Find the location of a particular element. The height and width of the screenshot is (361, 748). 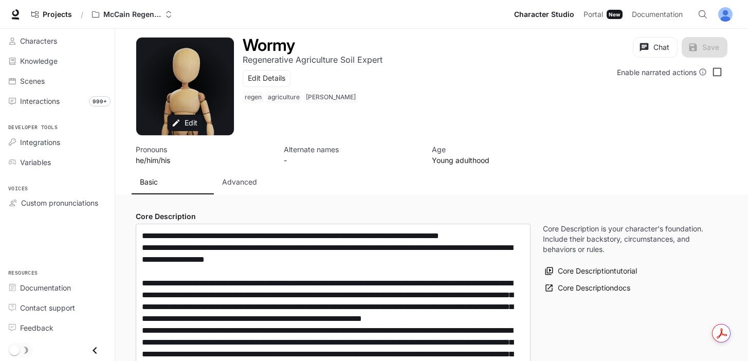

a: Contact support is located at coordinates (57, 308).